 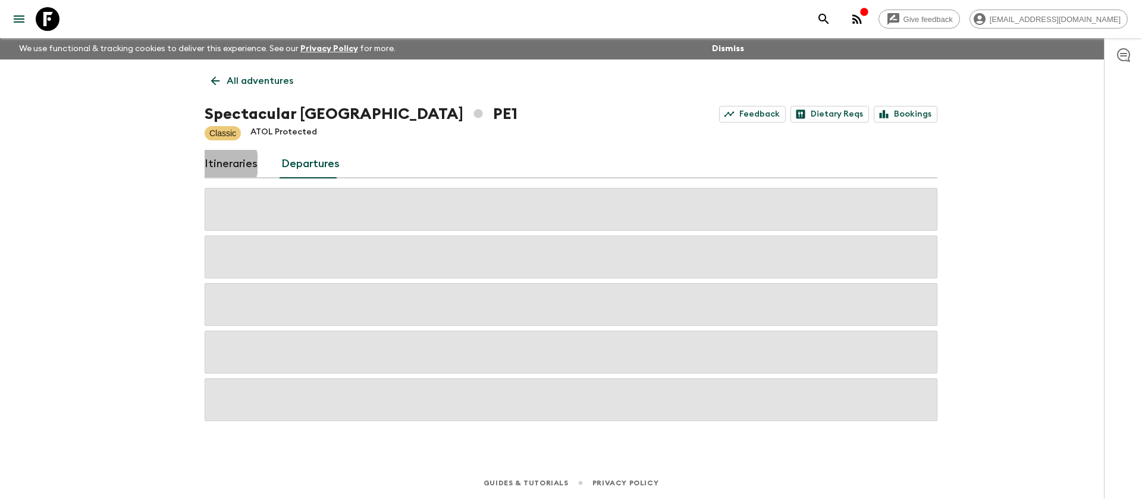 What do you see at coordinates (753, 114) in the screenshot?
I see `a: Feedback` at bounding box center [753, 114].